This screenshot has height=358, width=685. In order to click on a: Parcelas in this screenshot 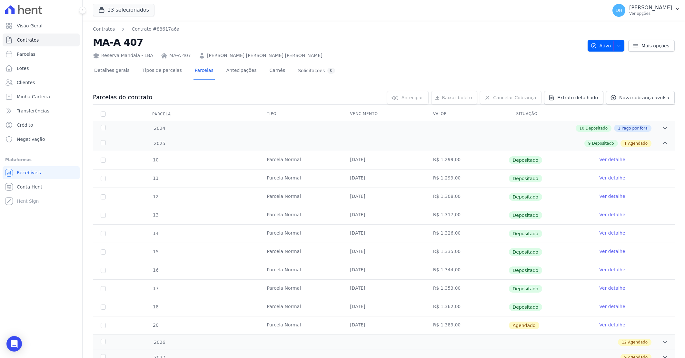, I will do `click(204, 71)`.